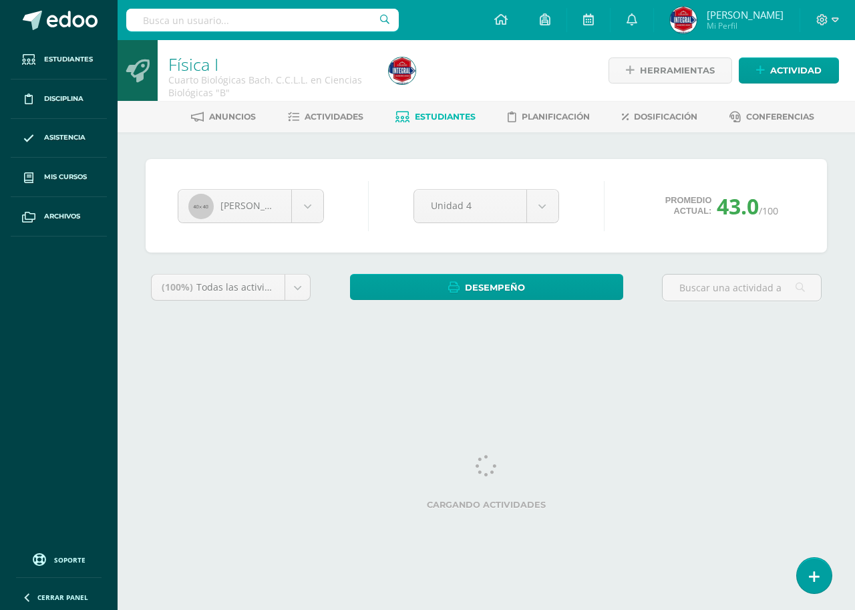  What do you see at coordinates (63, 597) in the screenshot?
I see `span: Cerrar panel` at bounding box center [63, 597].